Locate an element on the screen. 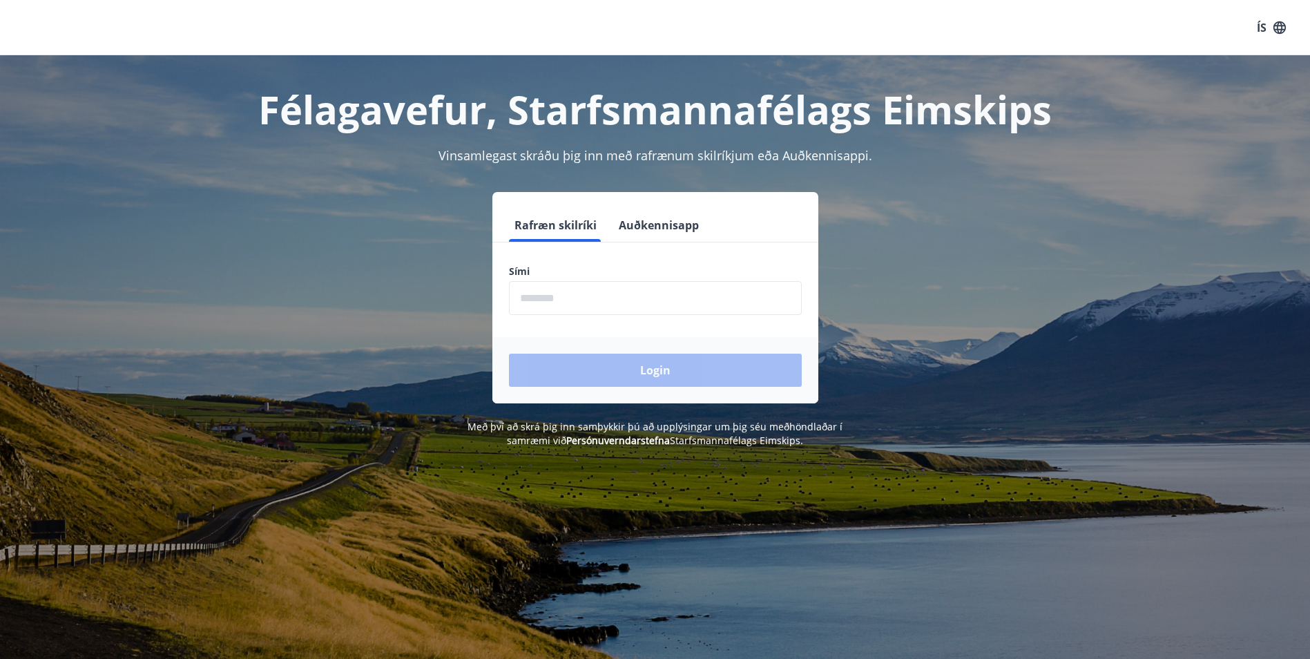 The height and width of the screenshot is (659, 1310). button: Rafræn skilríki is located at coordinates (555, 225).